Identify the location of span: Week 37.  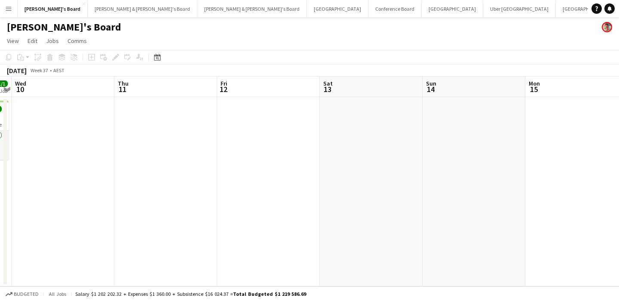
(39, 70).